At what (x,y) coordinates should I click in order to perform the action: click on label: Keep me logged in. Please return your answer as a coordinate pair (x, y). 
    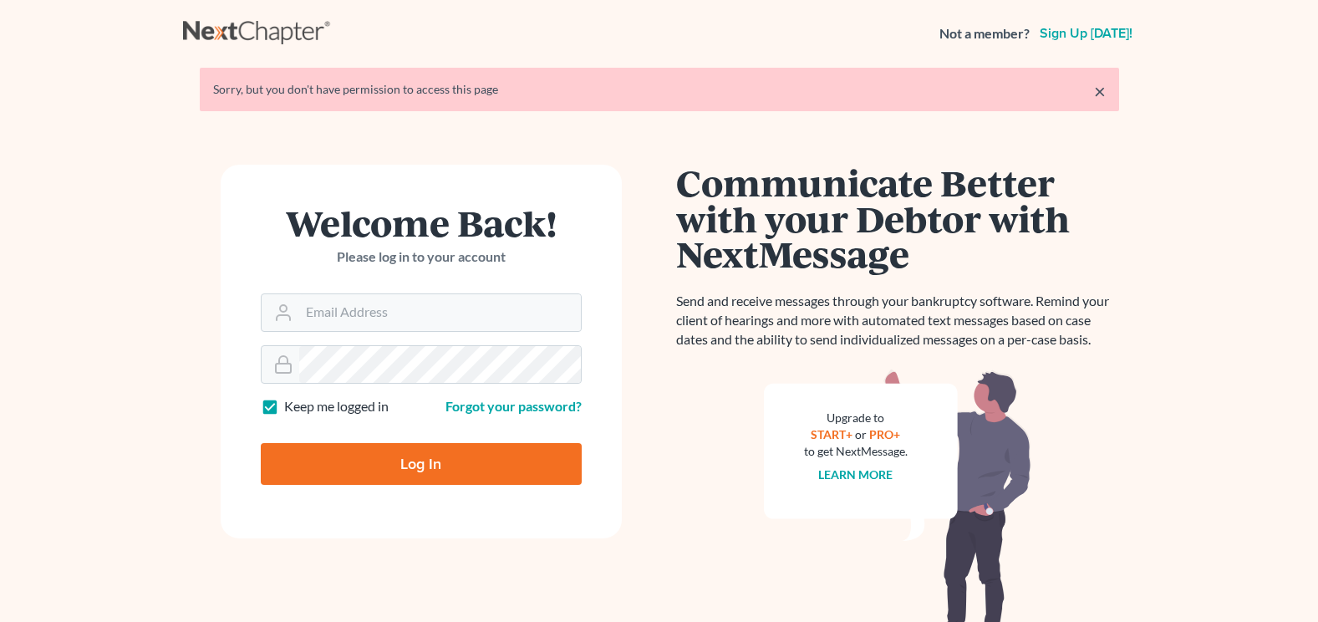
    Looking at the image, I should click on (336, 406).